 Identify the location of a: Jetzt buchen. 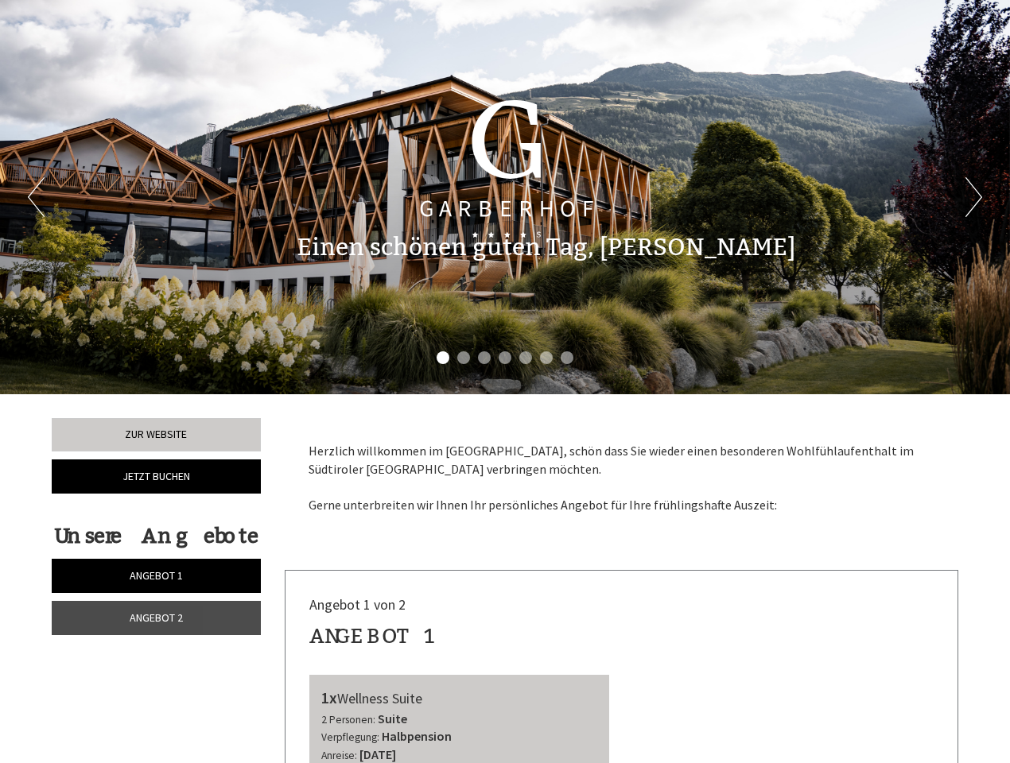
(156, 476).